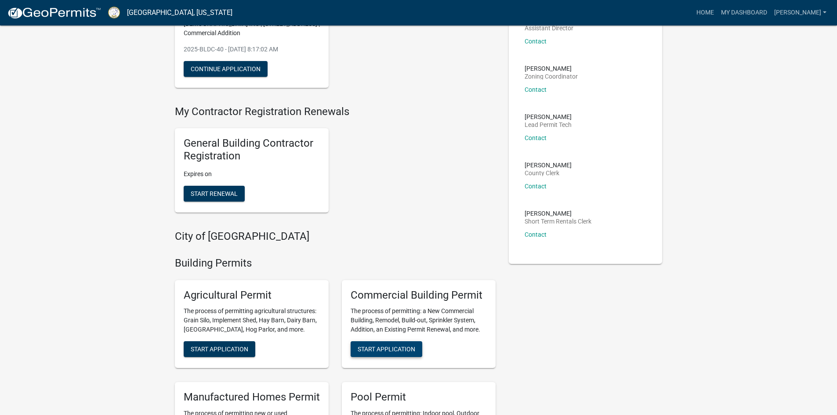  What do you see at coordinates (114, 12) in the screenshot?
I see `img: Putnam County, Georgia` at bounding box center [114, 12].